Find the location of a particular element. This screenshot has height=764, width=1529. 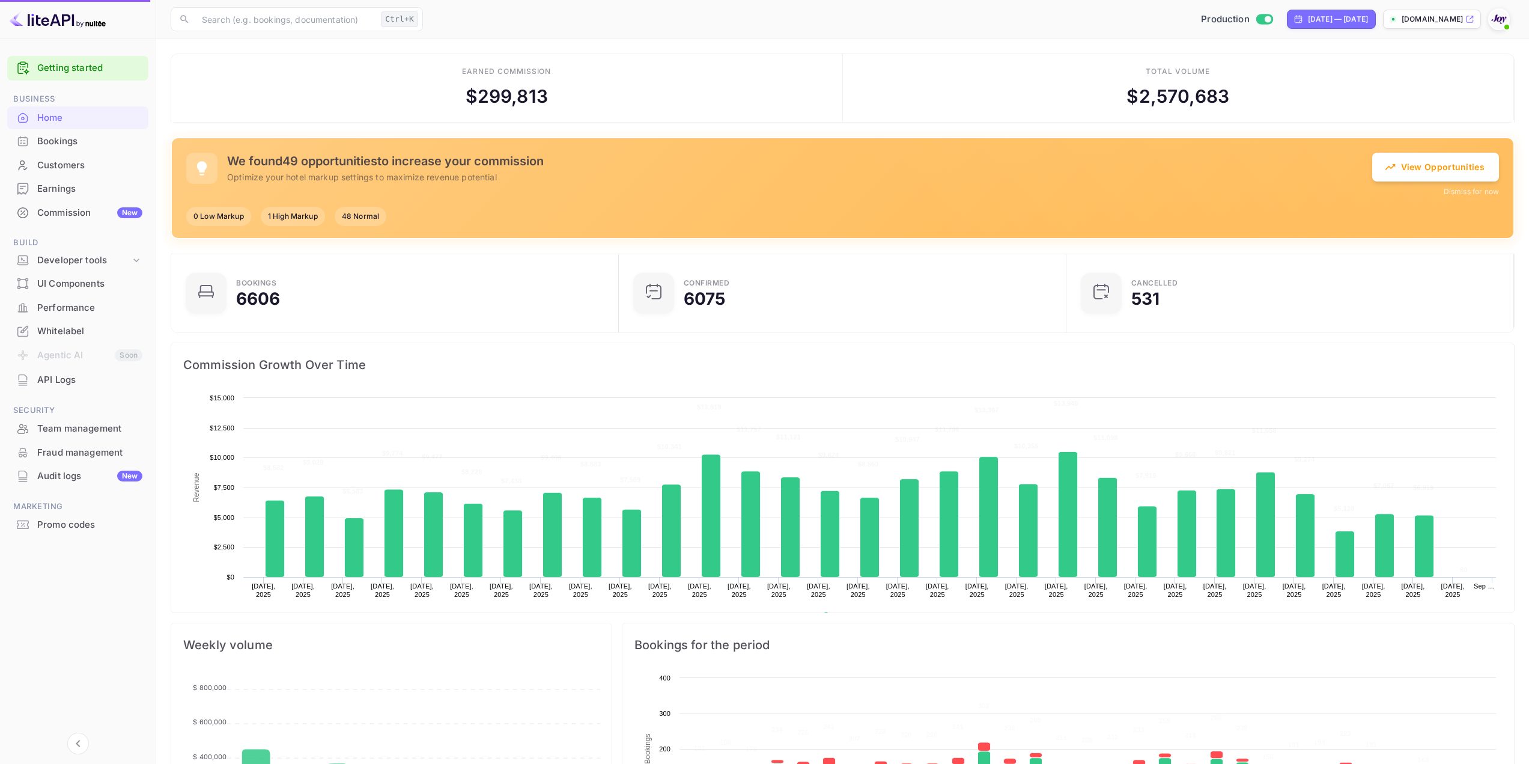

text: $15,000 is located at coordinates (222, 398).